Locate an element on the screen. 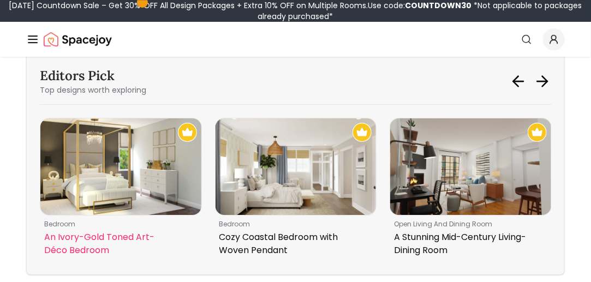 This screenshot has height=282, width=591. div: 1 / 6 is located at coordinates (121, 189).